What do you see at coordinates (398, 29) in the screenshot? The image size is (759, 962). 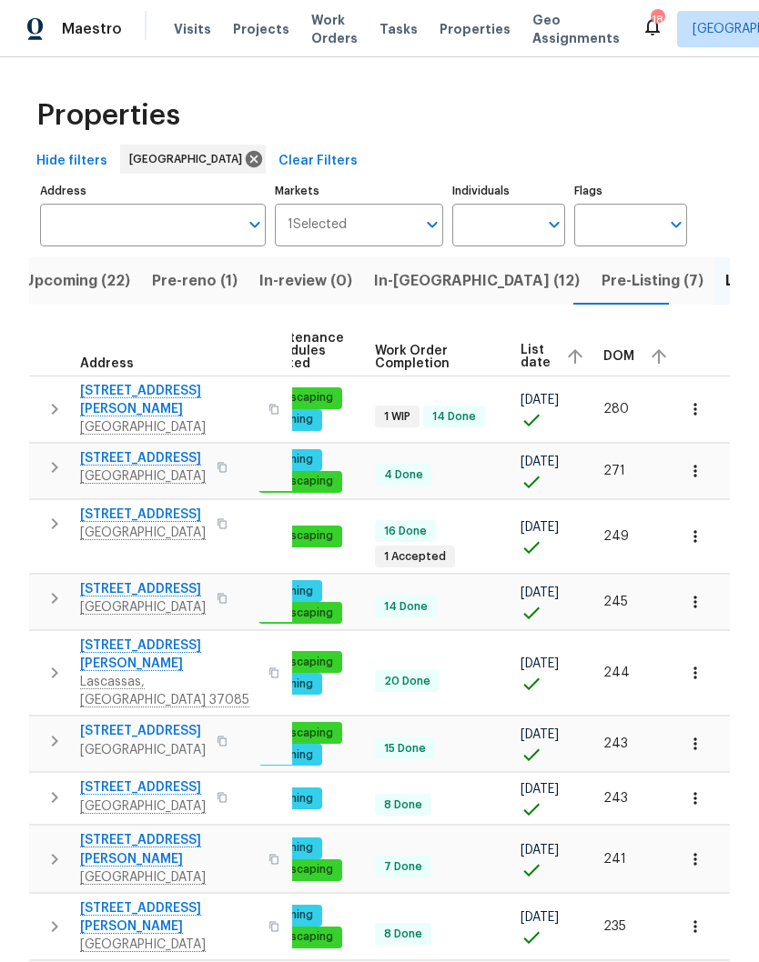 I see `span: Tasks` at bounding box center [398, 29].